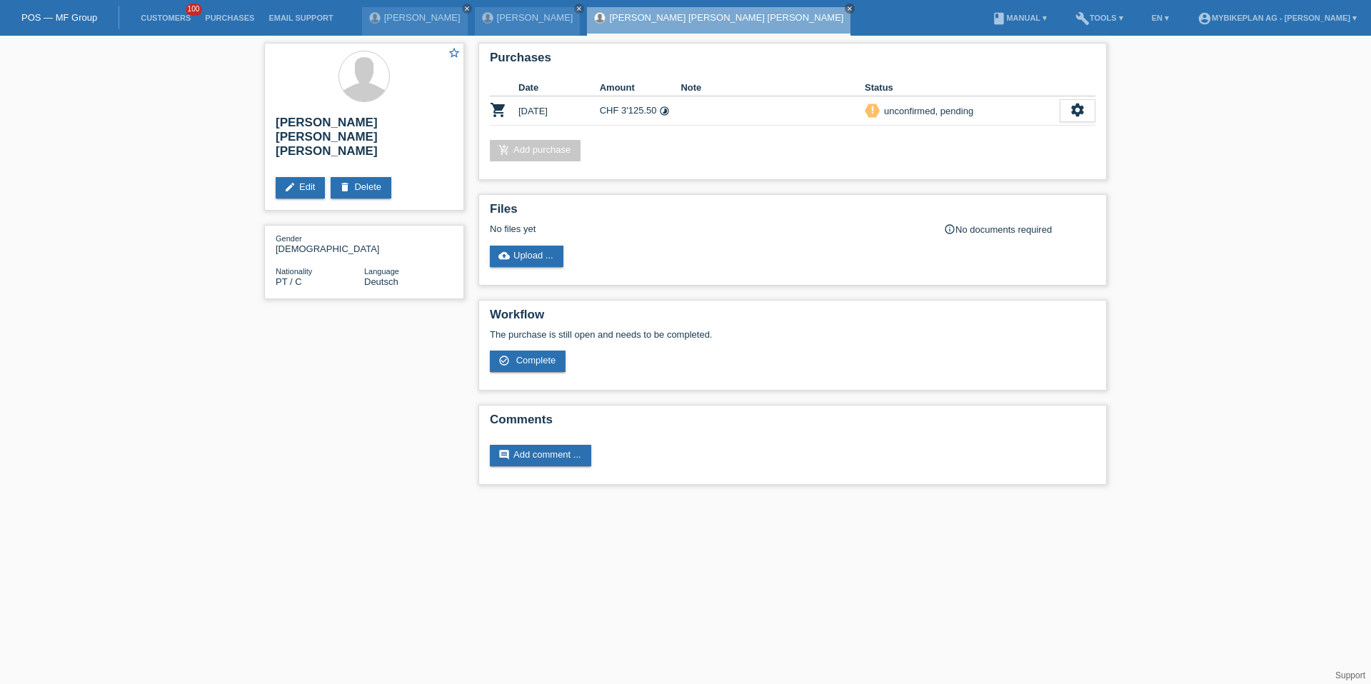 The image size is (1371, 684). I want to click on a: Support, so click(1350, 675).